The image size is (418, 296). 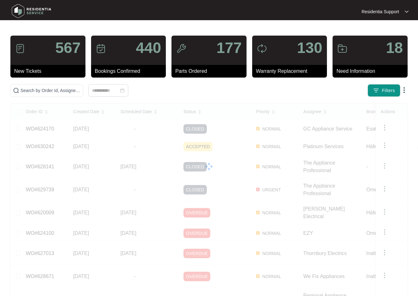 What do you see at coordinates (376, 90) in the screenshot?
I see `img: filter icon` at bounding box center [376, 90].